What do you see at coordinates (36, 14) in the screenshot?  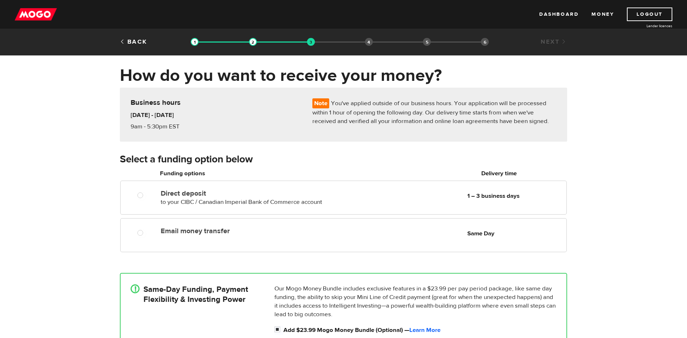 I see `img: mogo_logo-11ee424be714fa7cbb0f0f49df9e16ec.png` at bounding box center [36, 14].